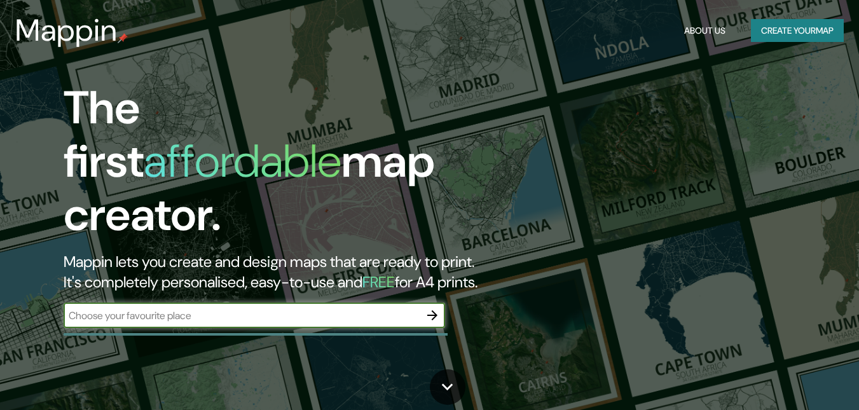 The width and height of the screenshot is (859, 410). What do you see at coordinates (242, 315) in the screenshot?
I see `input: Choose your favourite place` at bounding box center [242, 315].